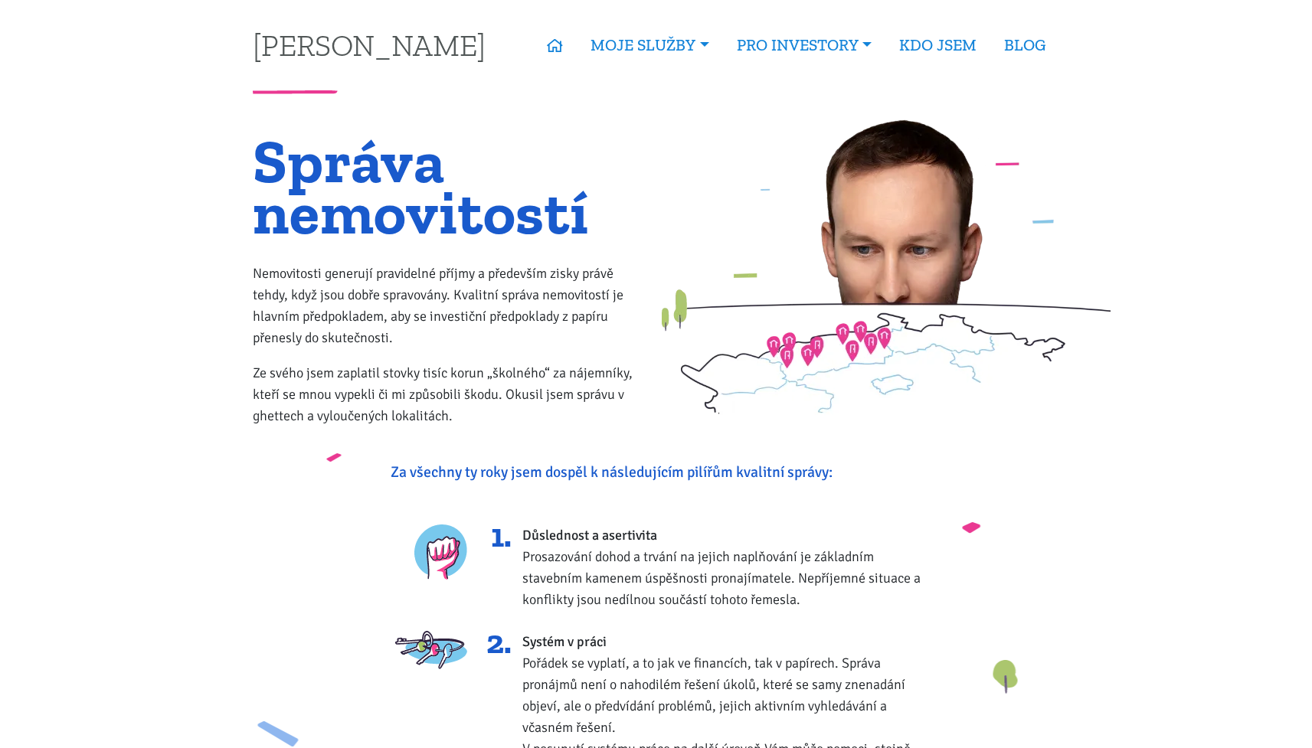 This screenshot has height=748, width=1312. Describe the element at coordinates (449, 187) in the screenshot. I see `h1: Správa nemovitostí` at that location.